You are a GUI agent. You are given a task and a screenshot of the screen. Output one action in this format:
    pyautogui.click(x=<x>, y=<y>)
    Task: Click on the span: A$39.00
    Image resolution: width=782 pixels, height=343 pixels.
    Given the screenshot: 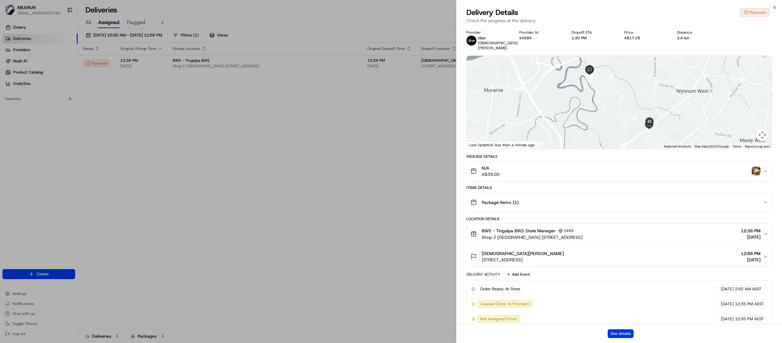 What is the action you would take?
    pyautogui.click(x=491, y=174)
    